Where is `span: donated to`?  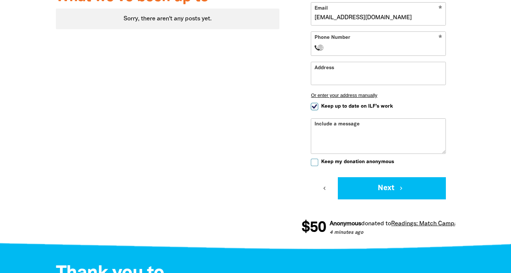 span: donated to is located at coordinates (376, 224).